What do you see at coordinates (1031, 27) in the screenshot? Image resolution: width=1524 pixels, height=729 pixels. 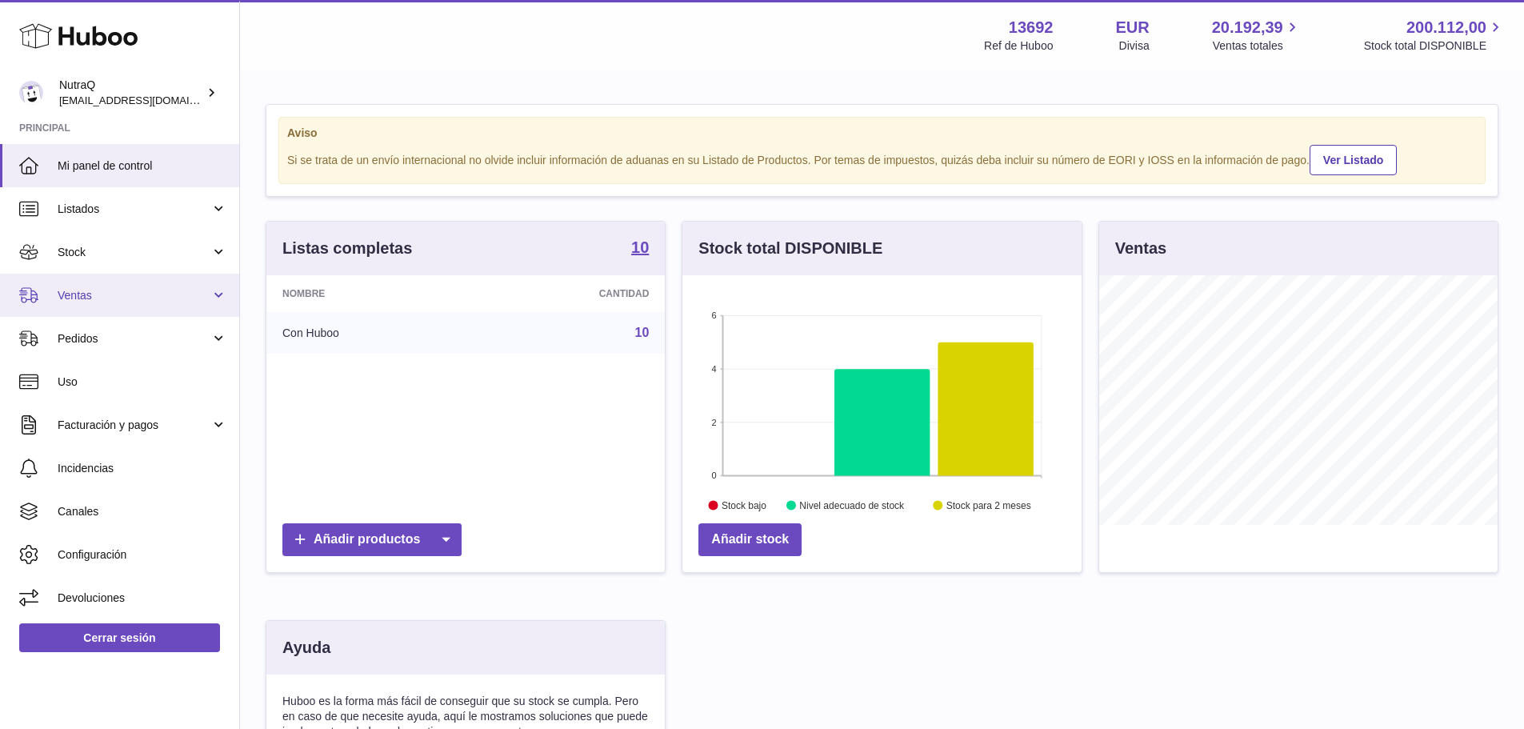 I see `strong: 13692` at bounding box center [1031, 27].